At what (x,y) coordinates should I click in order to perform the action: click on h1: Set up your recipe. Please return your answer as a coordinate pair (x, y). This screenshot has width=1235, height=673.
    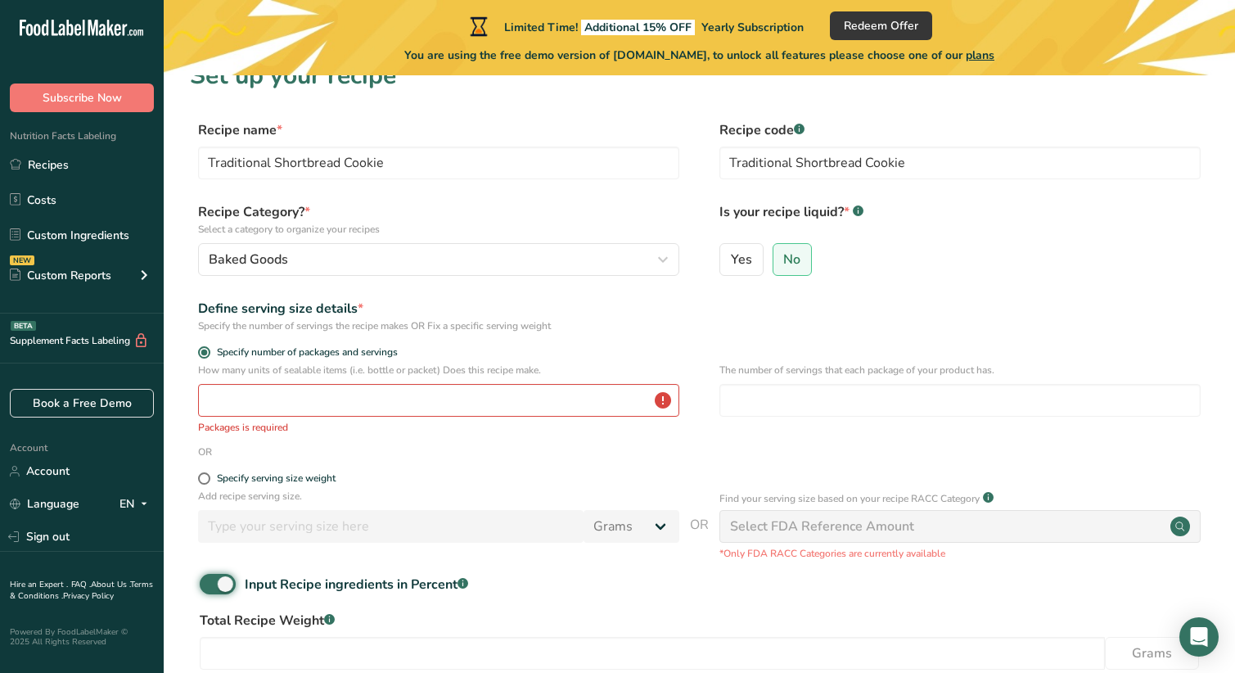
    Looking at the image, I should click on (699, 75).